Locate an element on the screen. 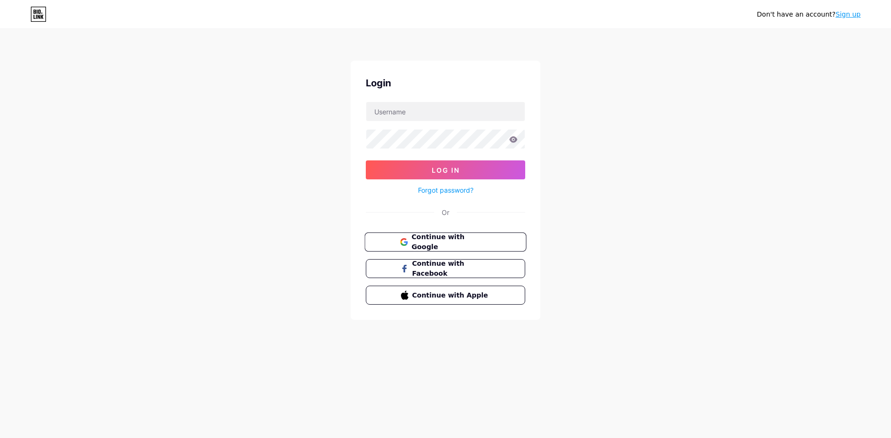  a: Forgot password? is located at coordinates (446, 190).